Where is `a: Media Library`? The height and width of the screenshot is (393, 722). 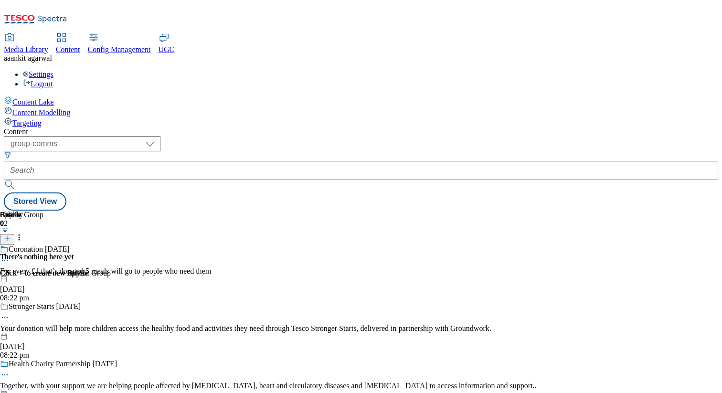 a: Media Library is located at coordinates (26, 44).